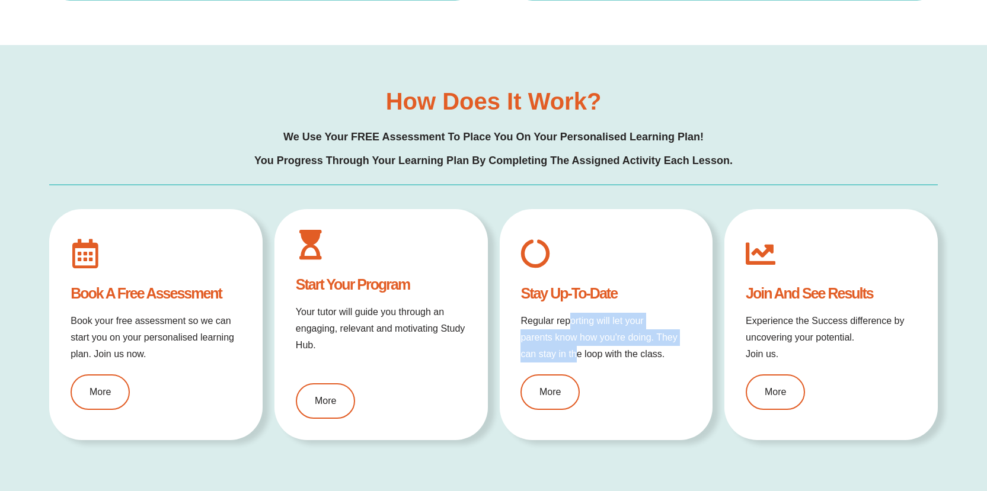  I want to click on div: Chat Widget, so click(888, 424).